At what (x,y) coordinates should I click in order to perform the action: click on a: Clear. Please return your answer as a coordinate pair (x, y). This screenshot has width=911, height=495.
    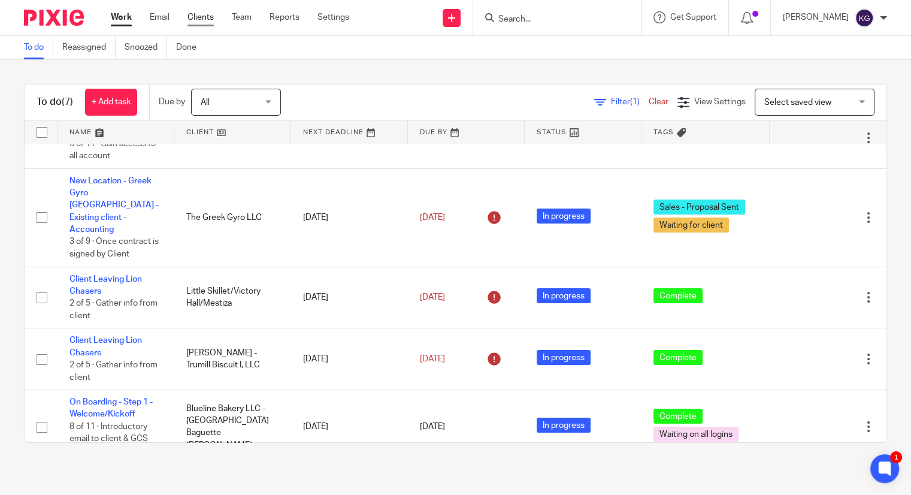
    Looking at the image, I should click on (658, 102).